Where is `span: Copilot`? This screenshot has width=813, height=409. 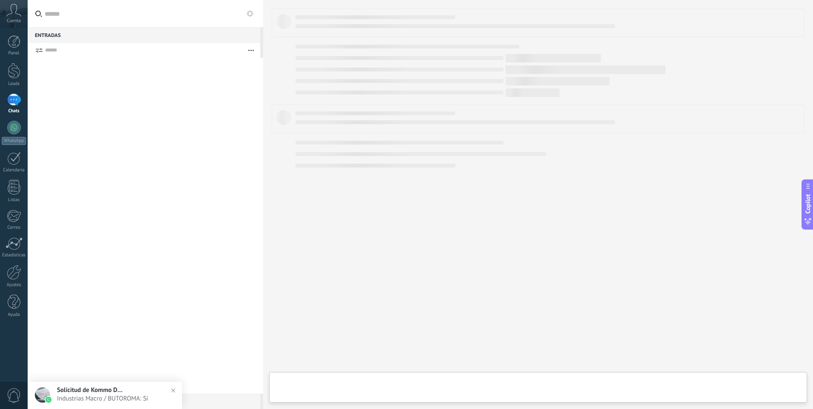
span: Copilot is located at coordinates (808, 204).